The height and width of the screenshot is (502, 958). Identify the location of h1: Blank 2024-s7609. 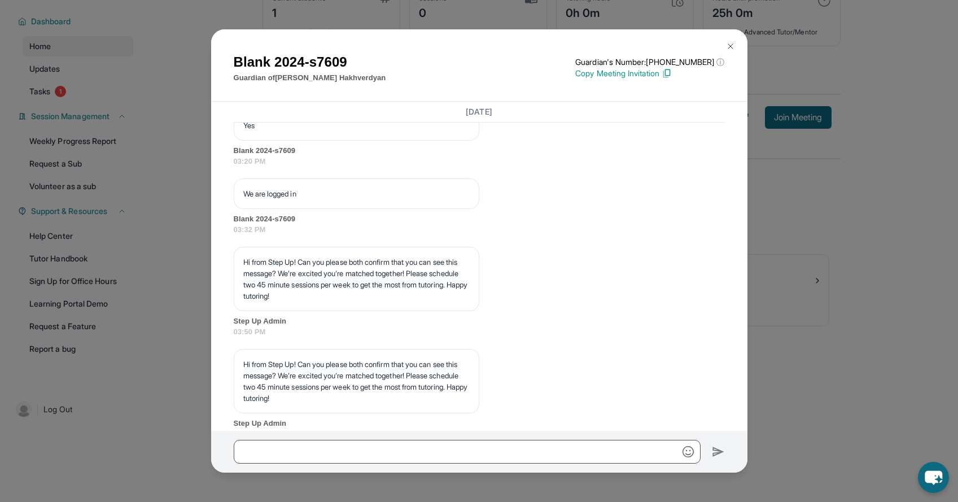
(310, 62).